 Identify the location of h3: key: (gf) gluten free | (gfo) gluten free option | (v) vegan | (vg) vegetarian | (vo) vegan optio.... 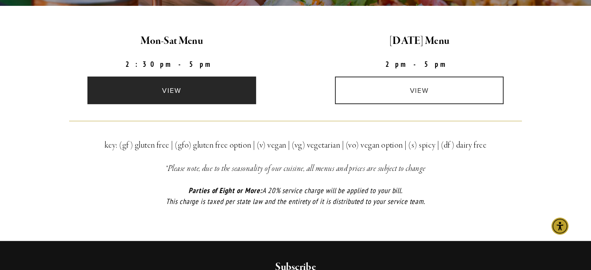
(296, 145).